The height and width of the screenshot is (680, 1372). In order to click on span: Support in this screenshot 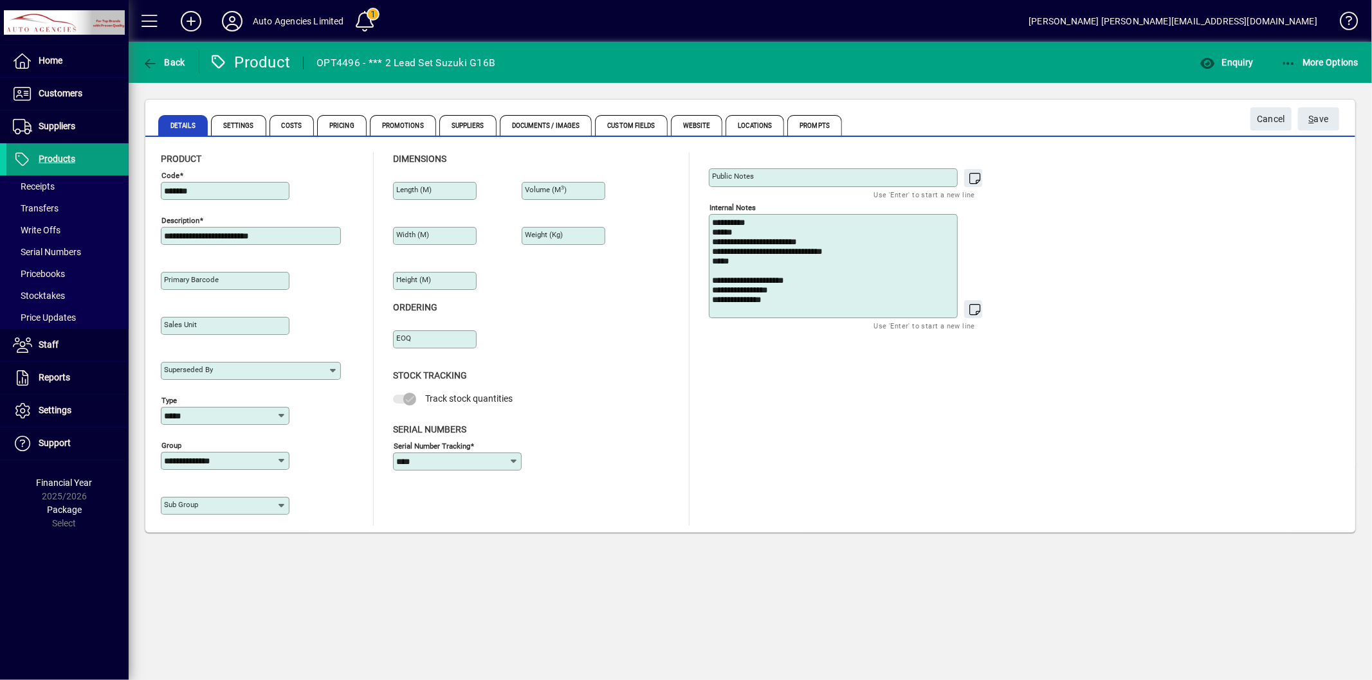, I will do `click(55, 443)`.